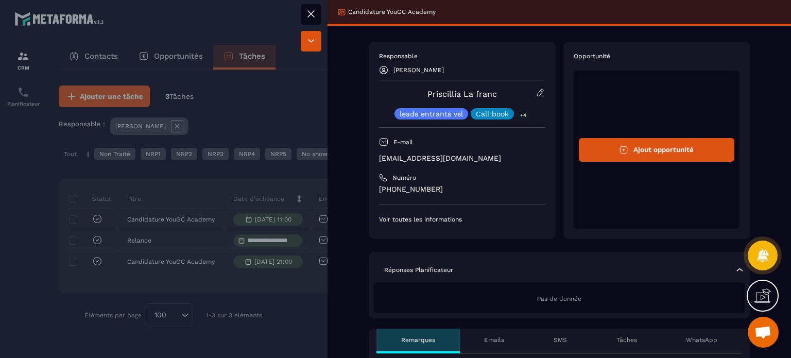 This screenshot has height=358, width=791. I want to click on p: Numéro, so click(405, 178).